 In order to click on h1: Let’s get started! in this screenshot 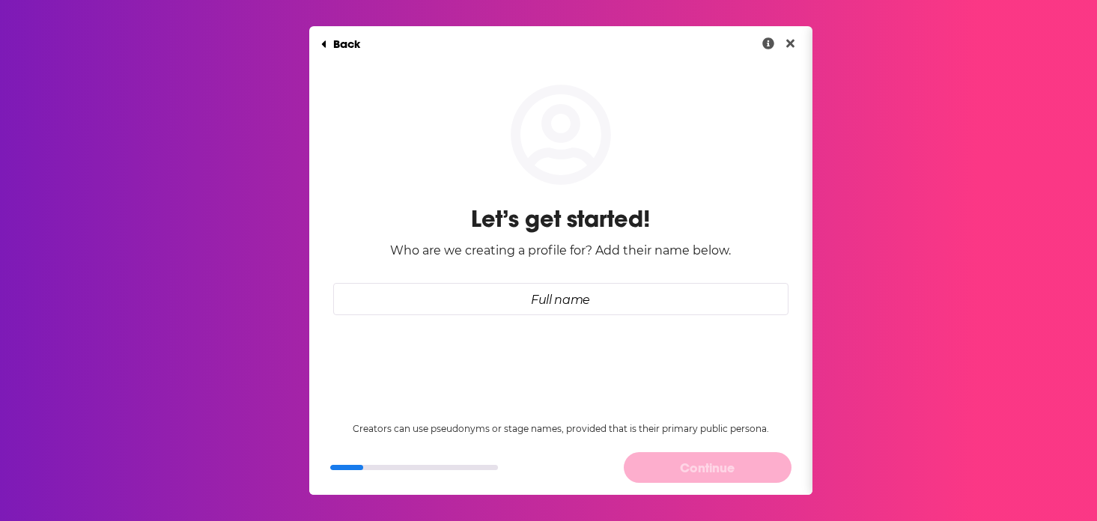, I will do `click(561, 219)`.